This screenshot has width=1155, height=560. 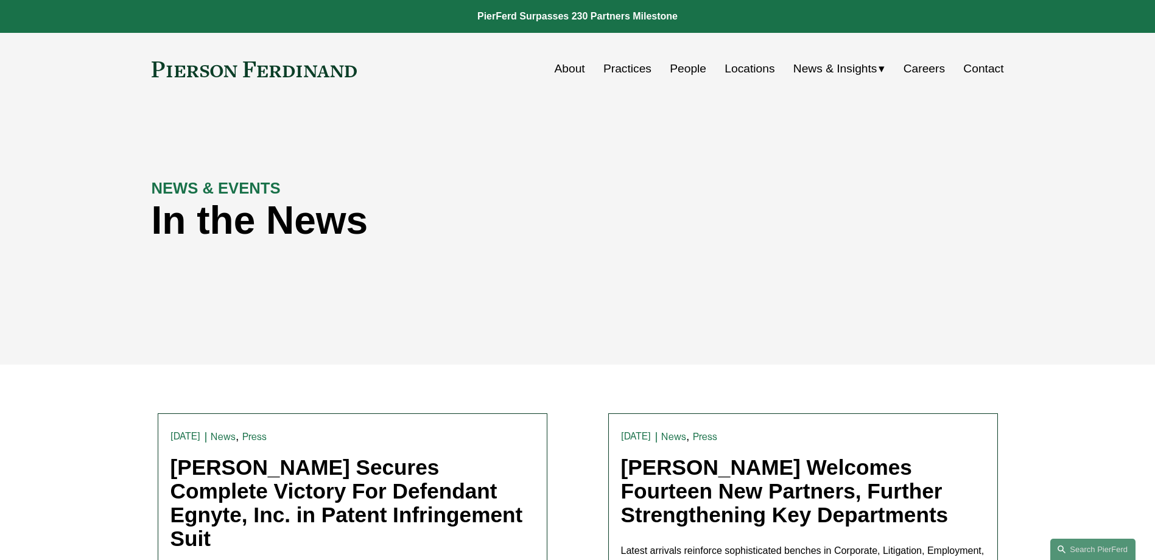 What do you see at coordinates (925, 69) in the screenshot?
I see `a: Careers` at bounding box center [925, 69].